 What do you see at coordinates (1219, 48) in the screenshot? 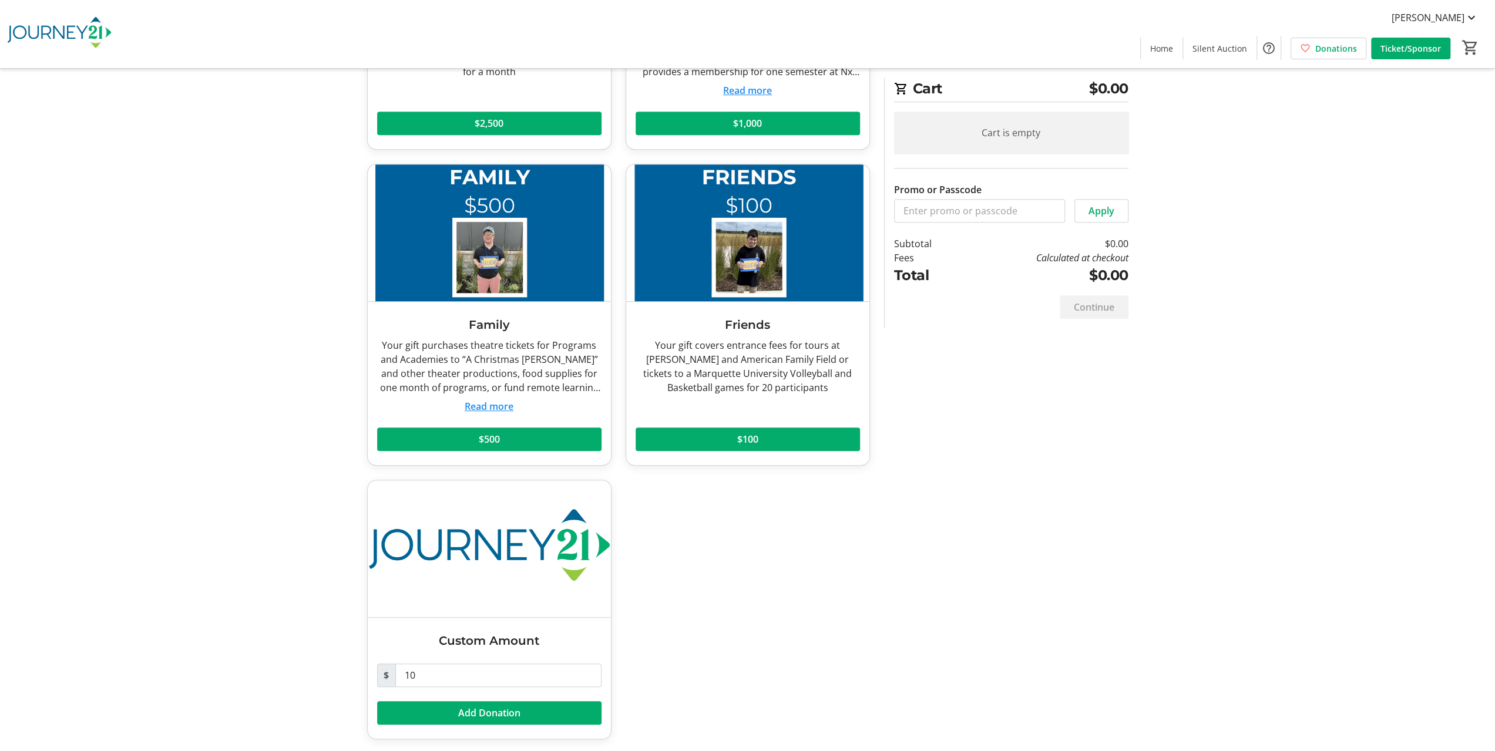
I see `a: Silent Auction` at bounding box center [1219, 48].